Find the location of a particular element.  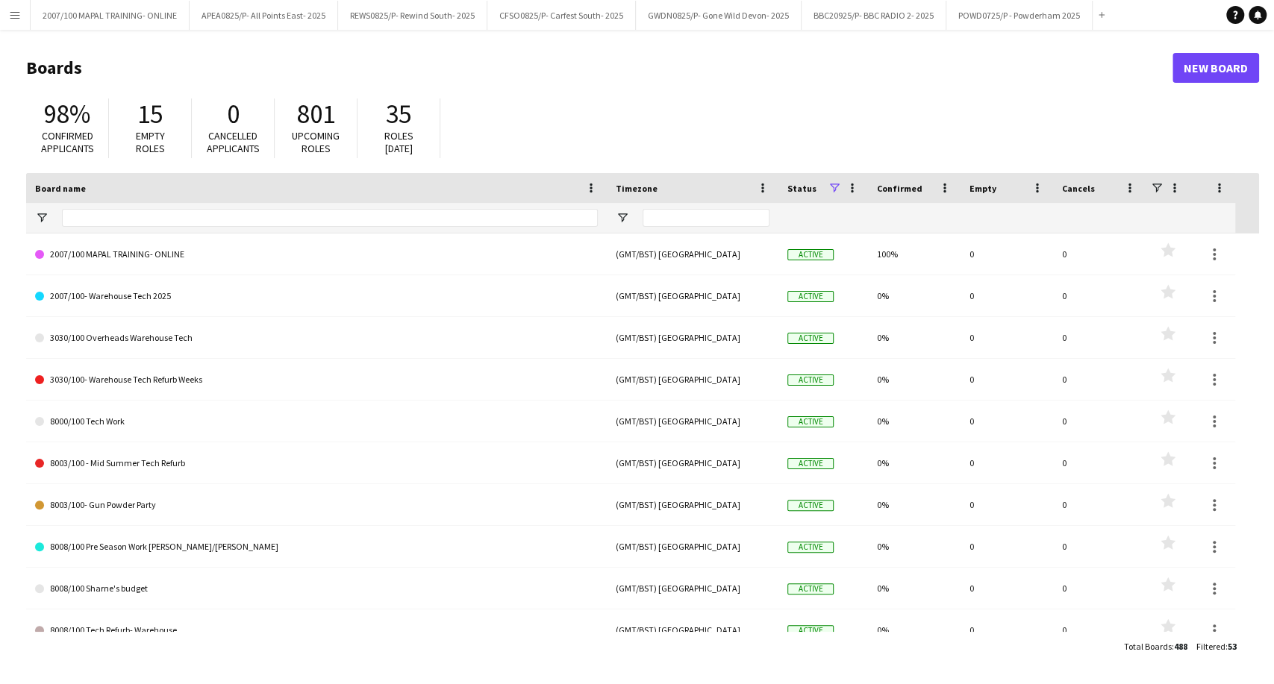

button: REWS0825/P- Rewind South- 2025 is located at coordinates (413, 15).